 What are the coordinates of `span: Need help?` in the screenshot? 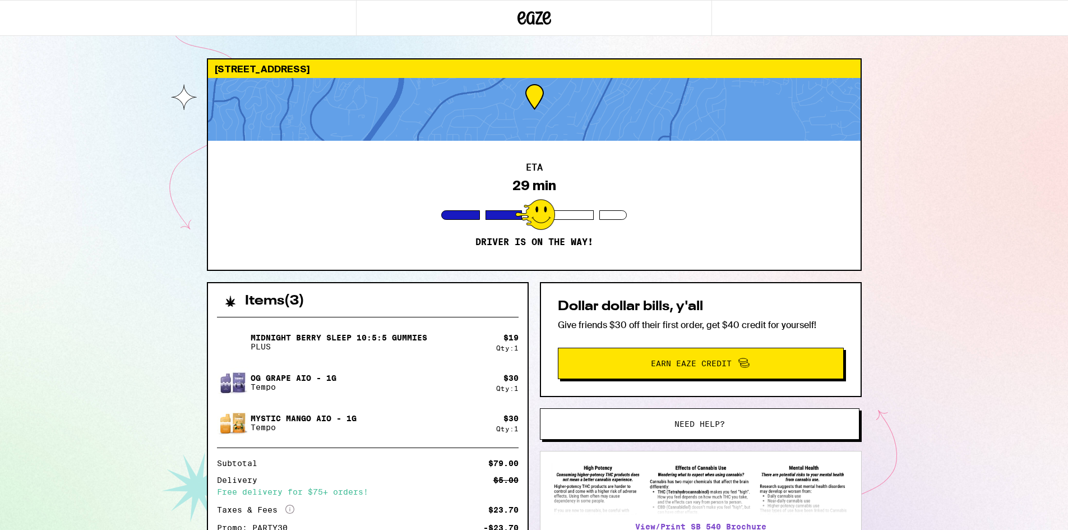 It's located at (700, 424).